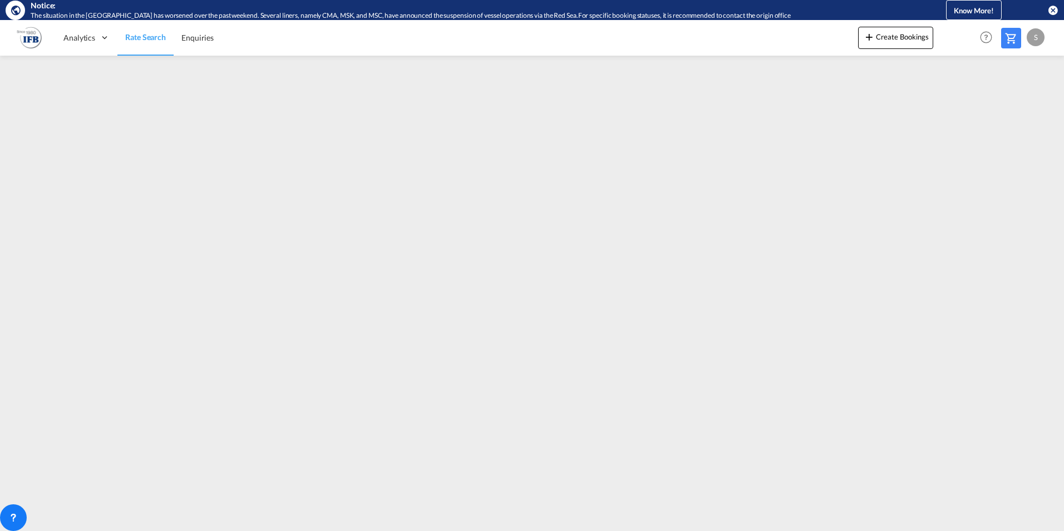  I want to click on div: Analytics, so click(86, 37).